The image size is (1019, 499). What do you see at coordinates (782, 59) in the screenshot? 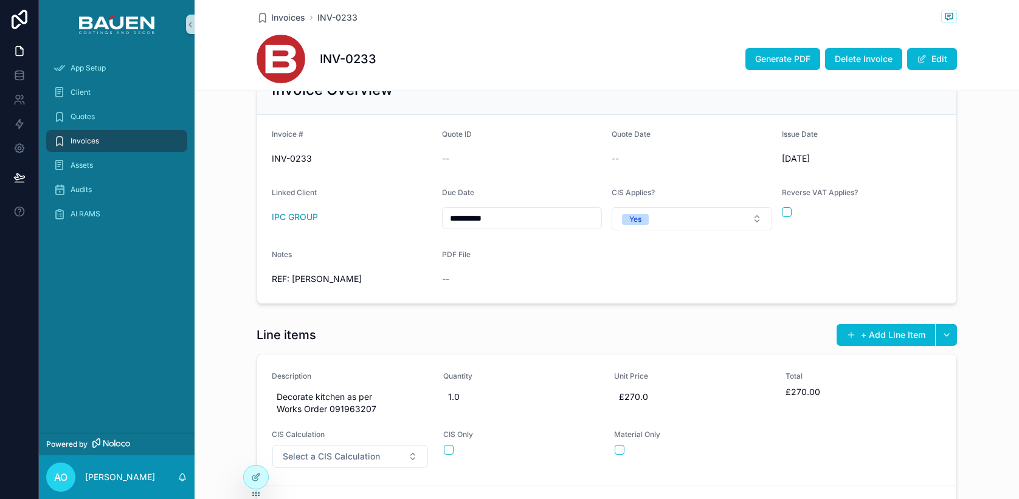
I see `button: Generate PDF` at bounding box center [782, 59].